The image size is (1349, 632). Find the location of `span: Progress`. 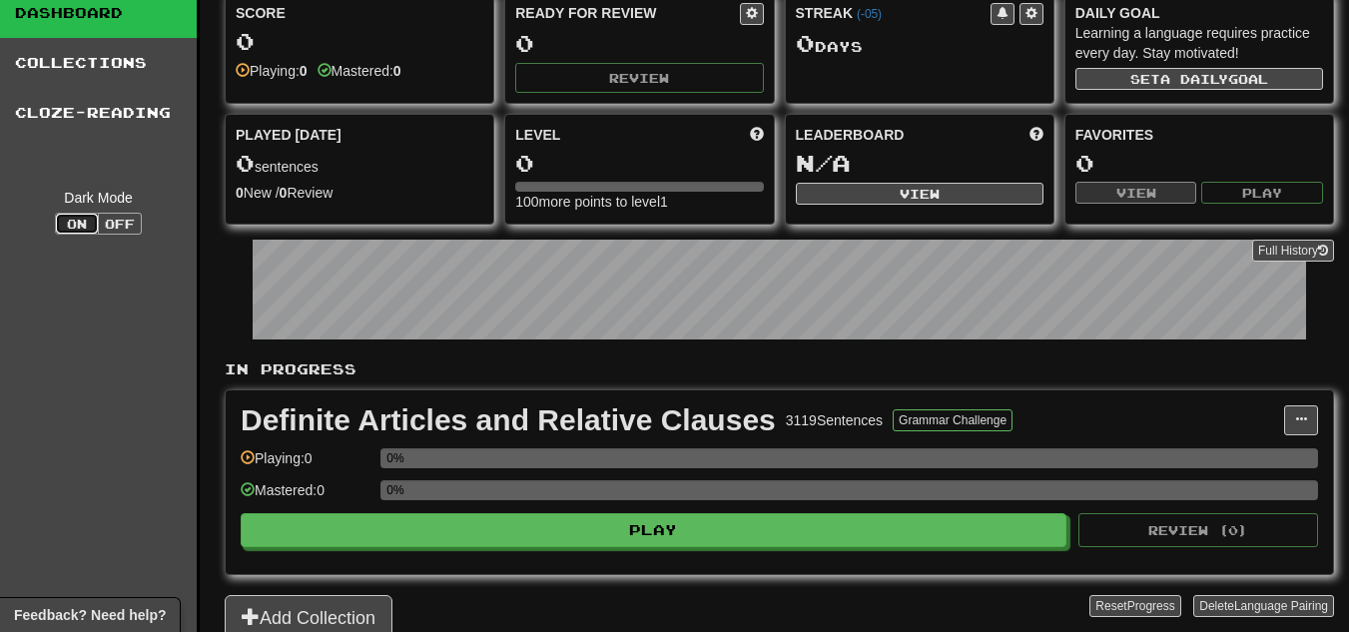

span: Progress is located at coordinates (1151, 606).